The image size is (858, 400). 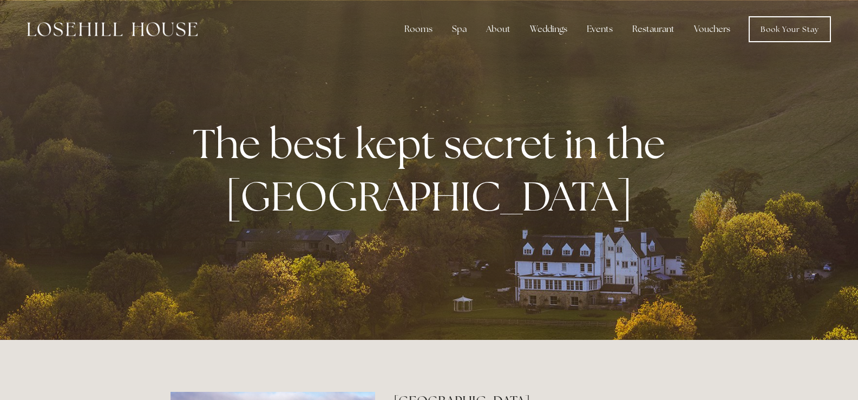 What do you see at coordinates (548, 29) in the screenshot?
I see `div: Weddings` at bounding box center [548, 29].